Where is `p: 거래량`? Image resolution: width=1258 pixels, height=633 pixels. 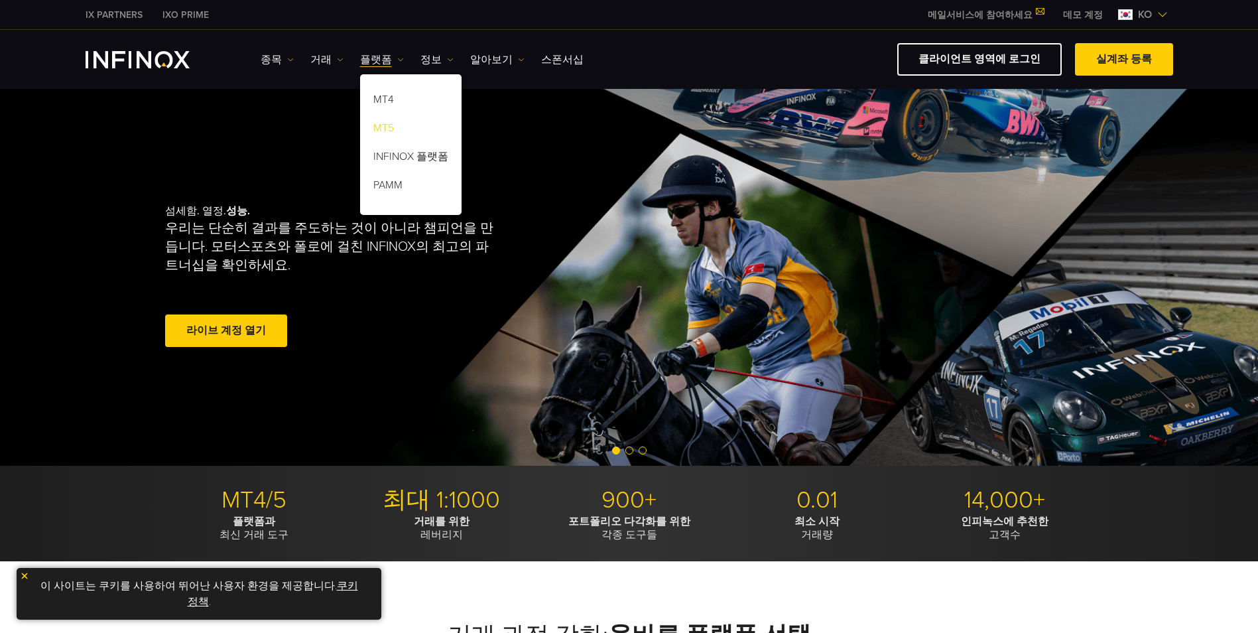
p: 거래량 is located at coordinates (817, 528).